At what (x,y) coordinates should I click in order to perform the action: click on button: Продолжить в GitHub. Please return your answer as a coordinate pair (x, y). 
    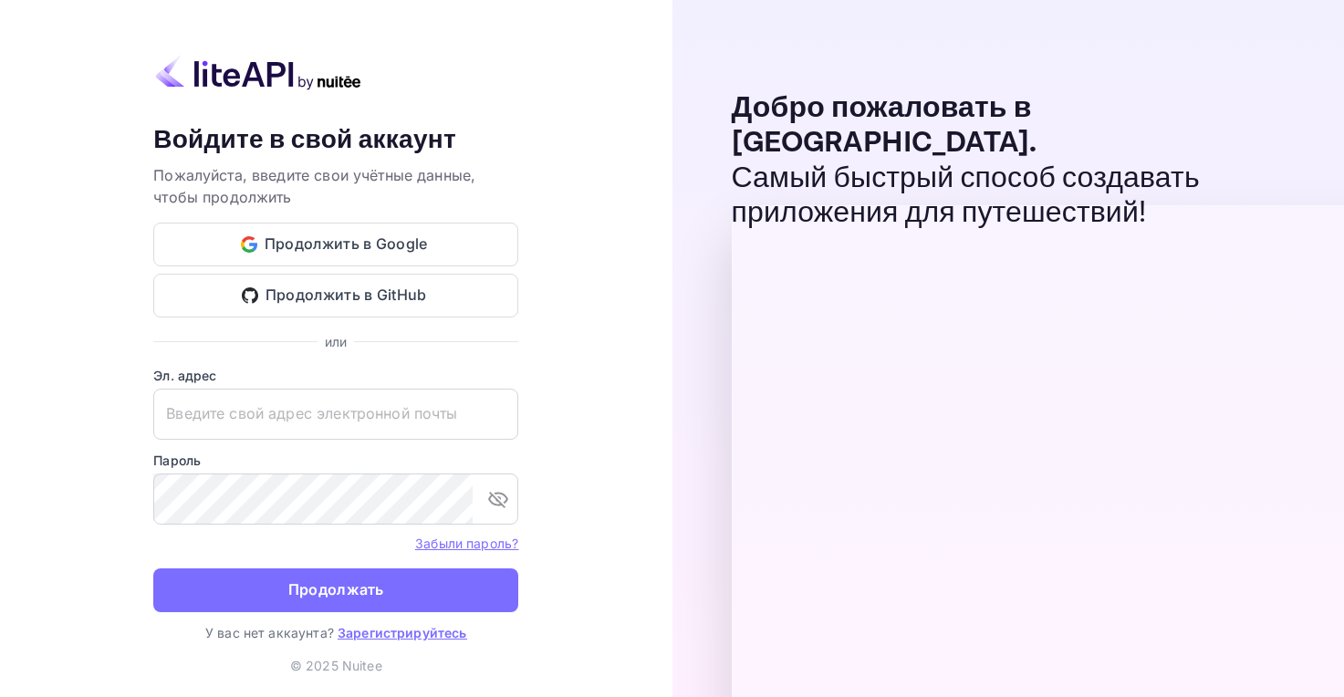
    Looking at the image, I should click on (336, 296).